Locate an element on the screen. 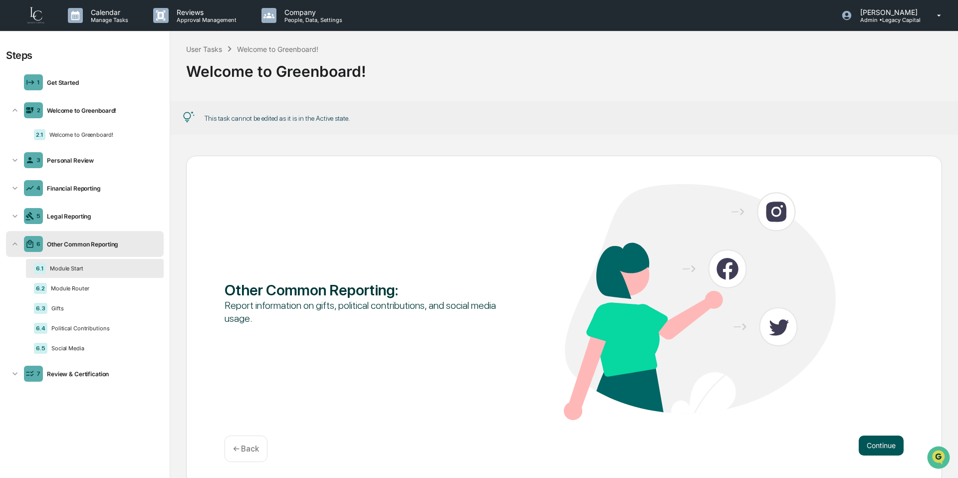 The image size is (958, 478). div: Report information on gifts, political contributions, and social media usage. is located at coordinates (360, 312).